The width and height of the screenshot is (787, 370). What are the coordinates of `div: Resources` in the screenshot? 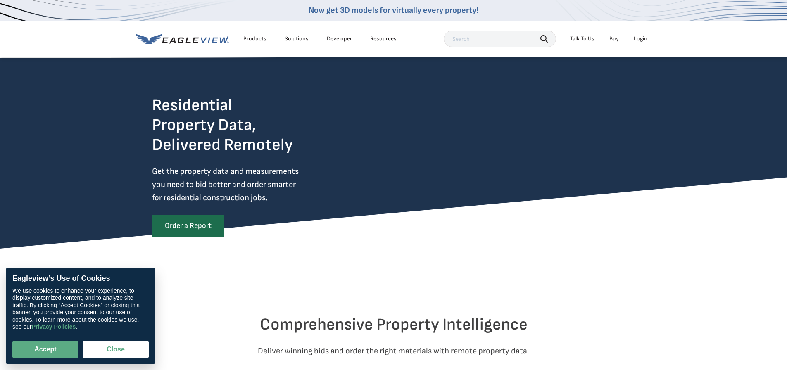 It's located at (383, 39).